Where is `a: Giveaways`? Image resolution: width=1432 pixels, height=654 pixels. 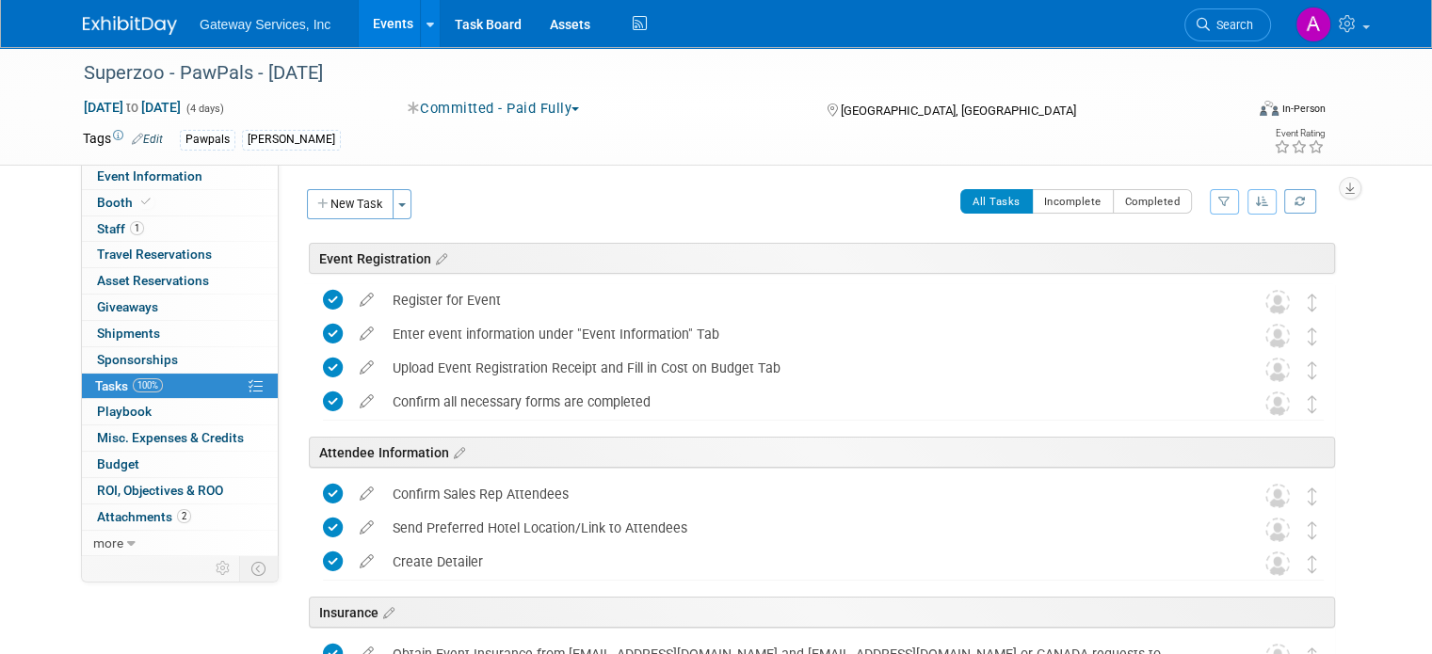
a: Giveaways is located at coordinates (180, 307).